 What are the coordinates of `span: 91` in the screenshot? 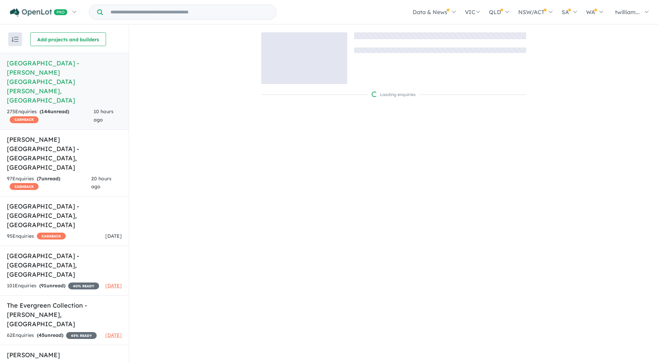 It's located at (44, 285).